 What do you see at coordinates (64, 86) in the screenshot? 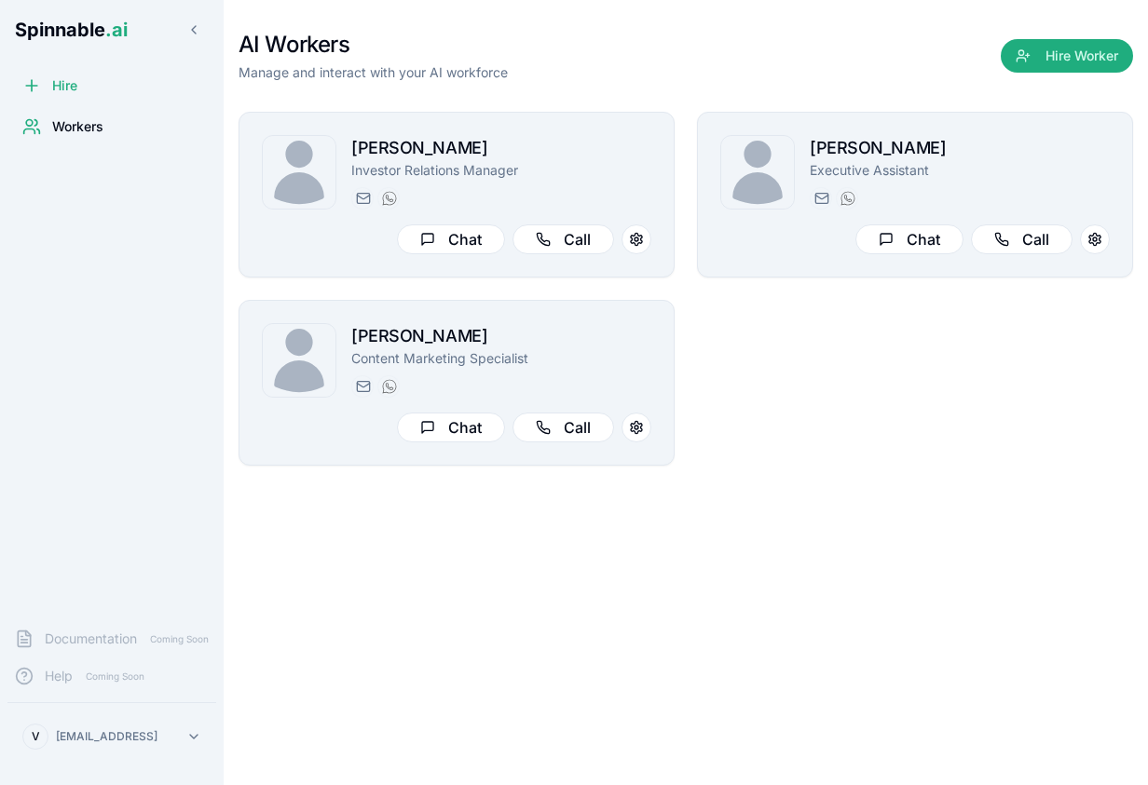
I see `span: Hire` at bounding box center [64, 86].